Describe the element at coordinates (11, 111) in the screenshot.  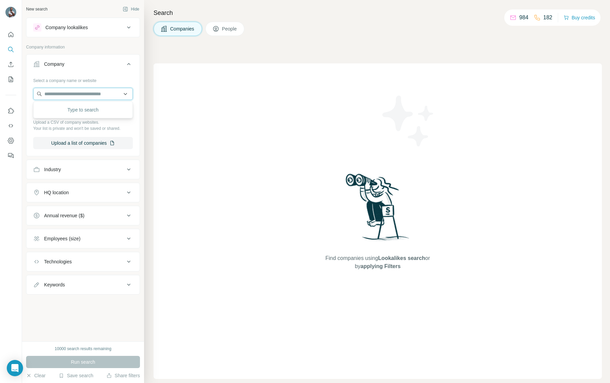
I see `button: Use Surfe on LinkedIn` at that location.